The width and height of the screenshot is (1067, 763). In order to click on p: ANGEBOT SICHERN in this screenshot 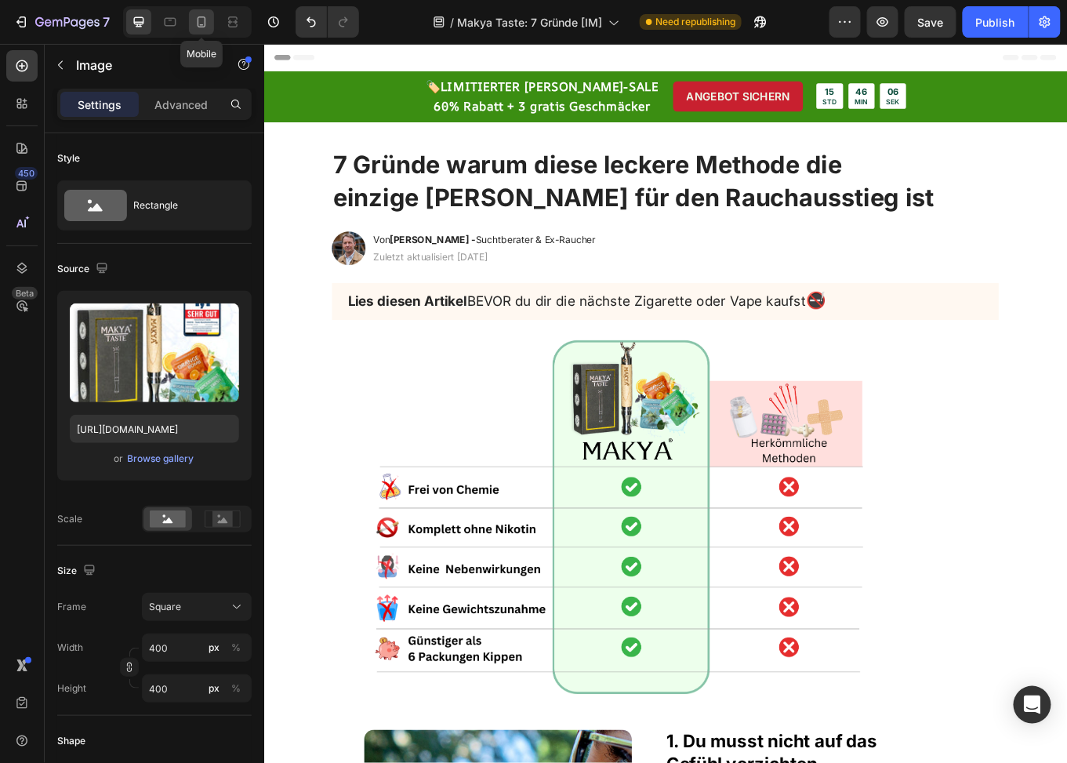, I will do `click(556, 61)`.